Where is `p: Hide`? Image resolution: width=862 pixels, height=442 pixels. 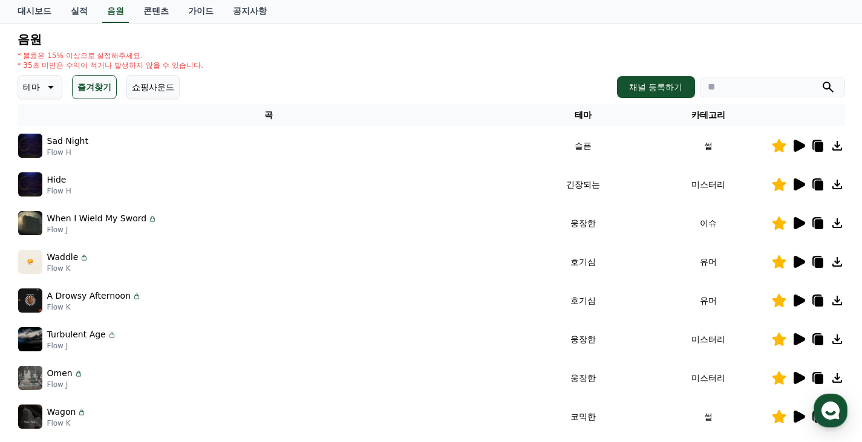 p: Hide is located at coordinates (57, 180).